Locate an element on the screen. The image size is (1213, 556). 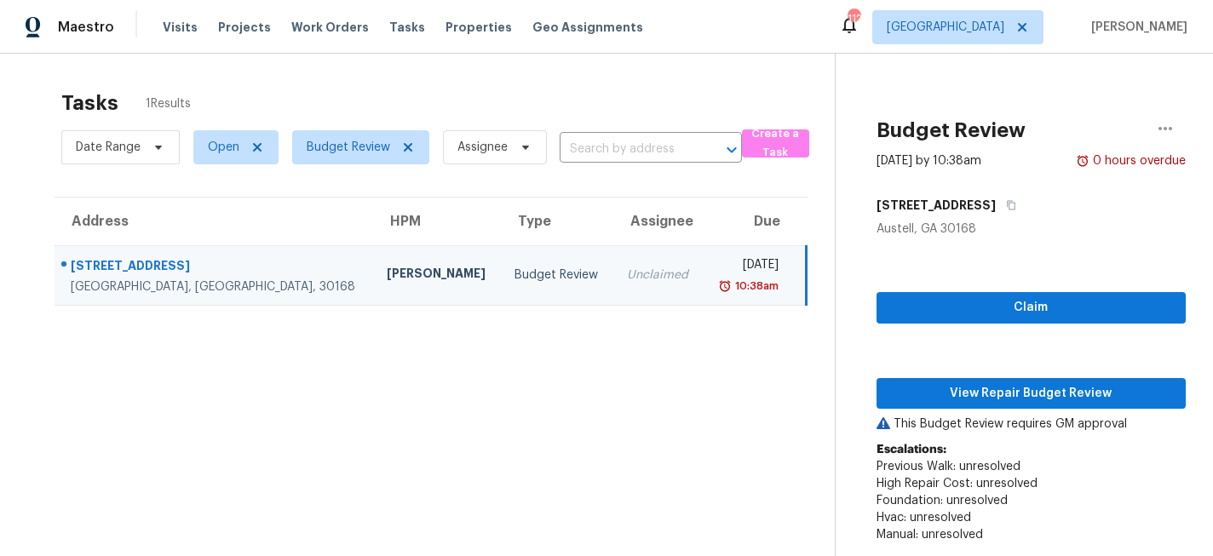
h2: Tasks is located at coordinates (89, 103).